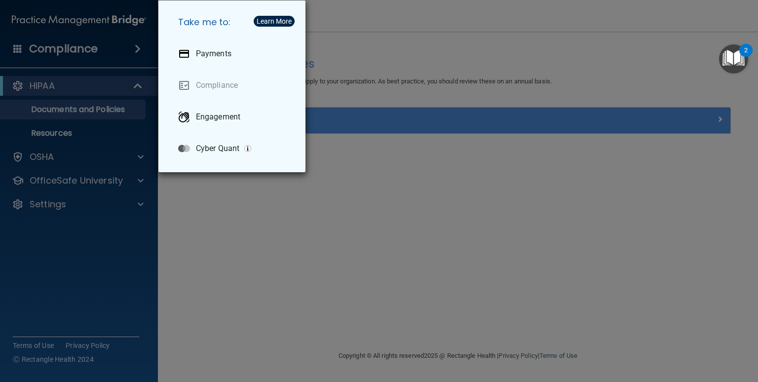 This screenshot has height=382, width=758. I want to click on button: Open Resource Center, 2 new notifications, so click(734, 59).